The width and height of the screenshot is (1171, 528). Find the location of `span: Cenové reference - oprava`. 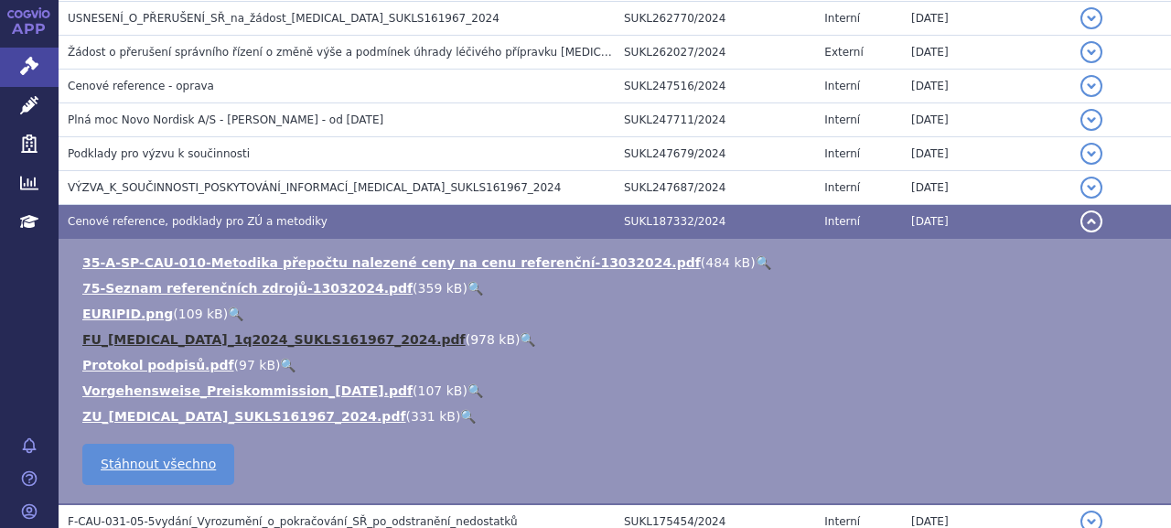

span: Cenové reference - oprava is located at coordinates (141, 86).